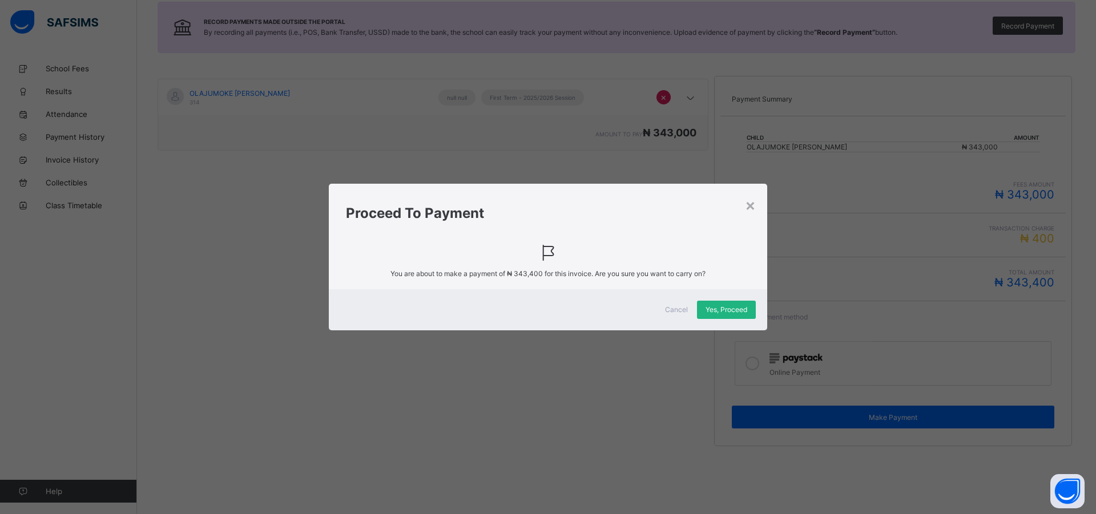  I want to click on span: Cancel, so click(677, 309).